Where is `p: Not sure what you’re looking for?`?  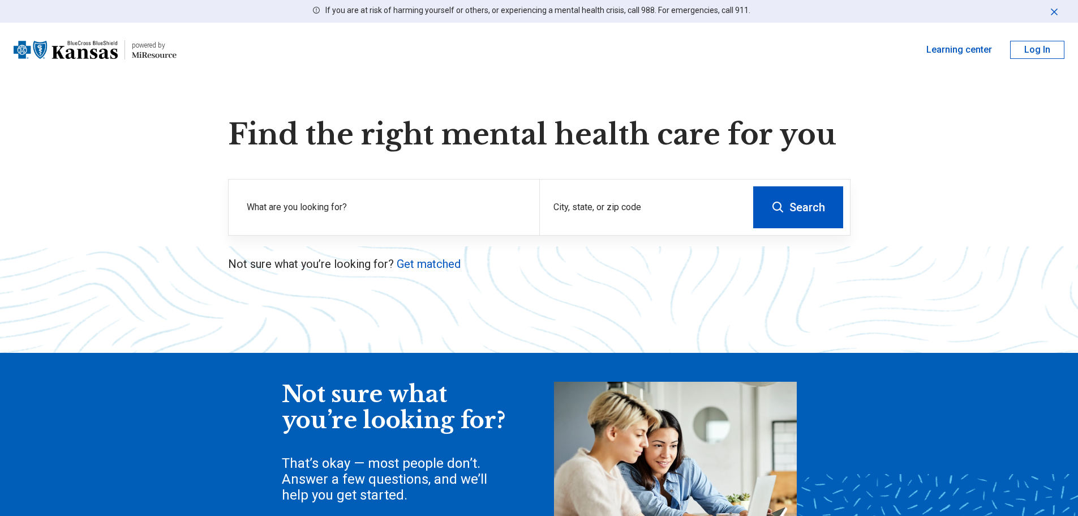
p: Not sure what you’re looking for? is located at coordinates (539, 264).